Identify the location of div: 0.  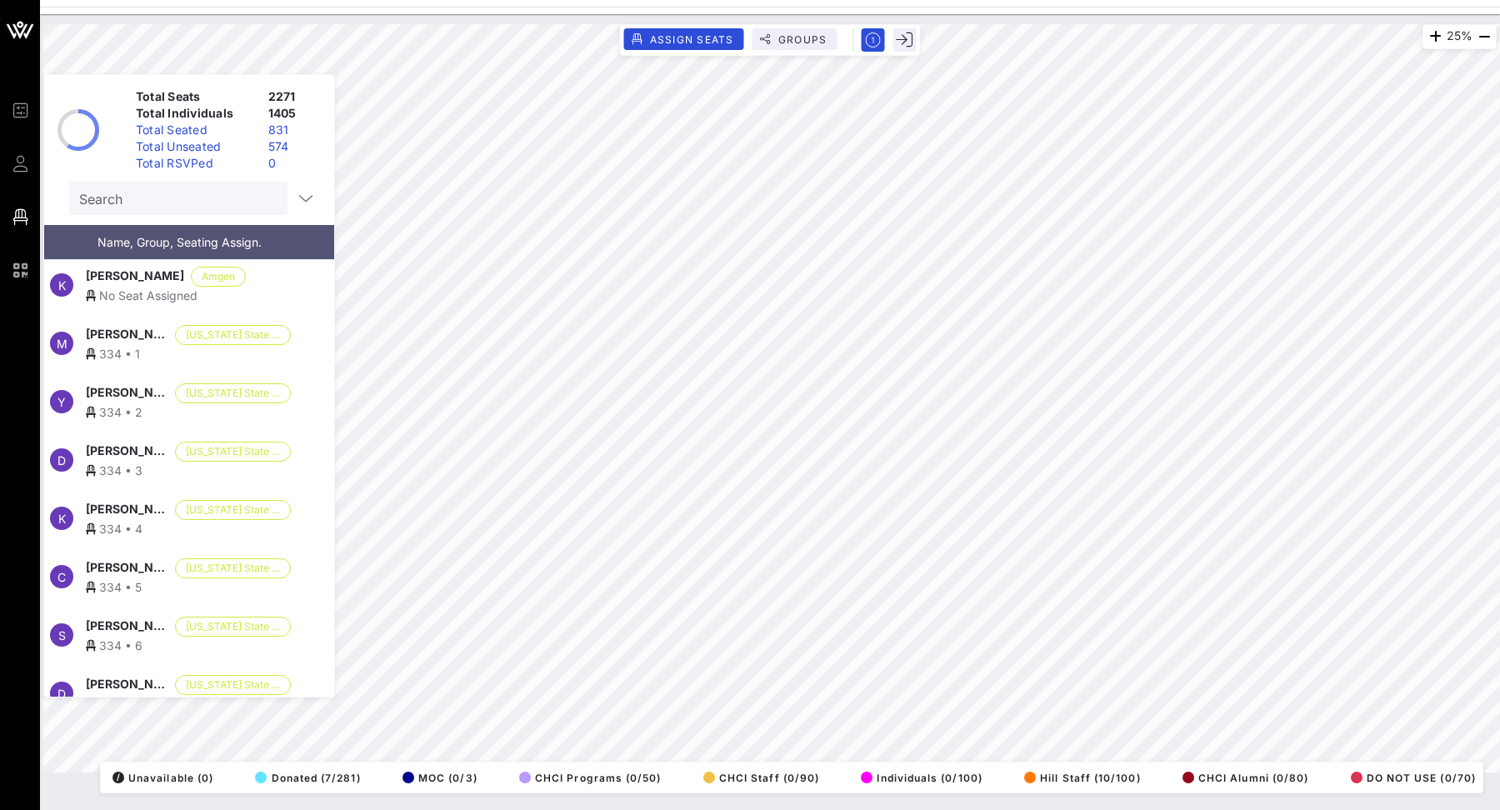
(294, 163).